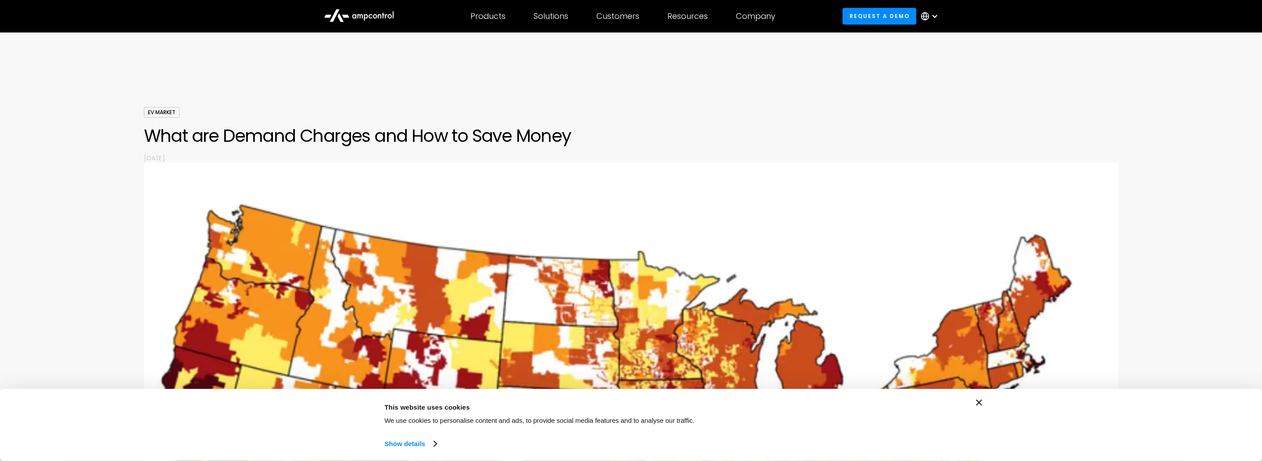  I want to click on div: Company, so click(756, 16).